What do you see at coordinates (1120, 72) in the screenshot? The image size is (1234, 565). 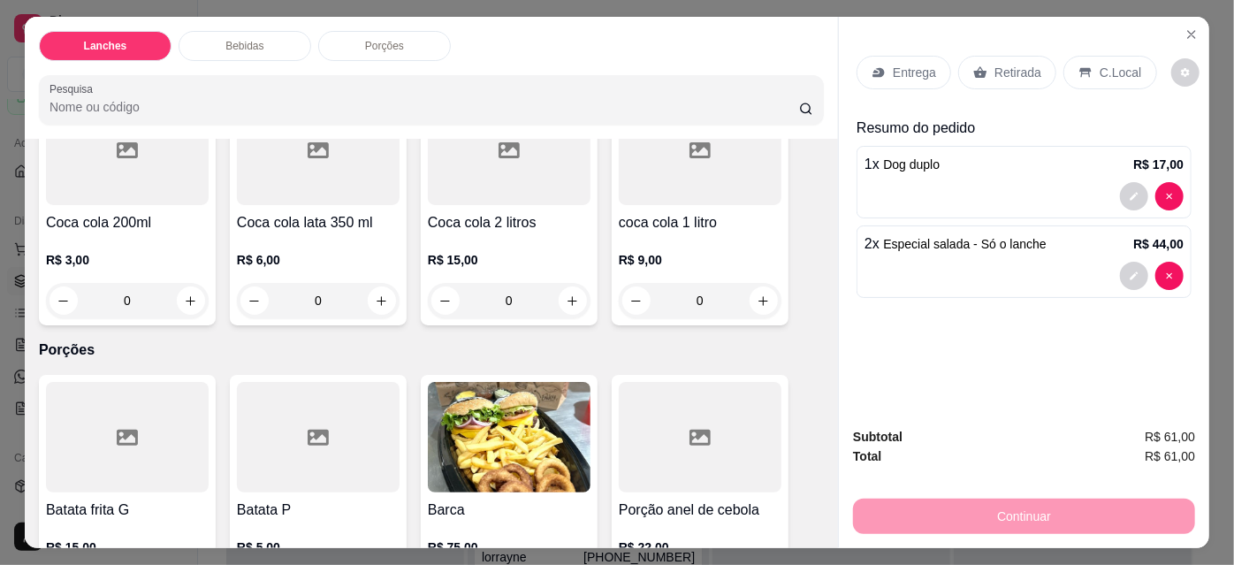 I see `p: C.Local` at bounding box center [1120, 72].